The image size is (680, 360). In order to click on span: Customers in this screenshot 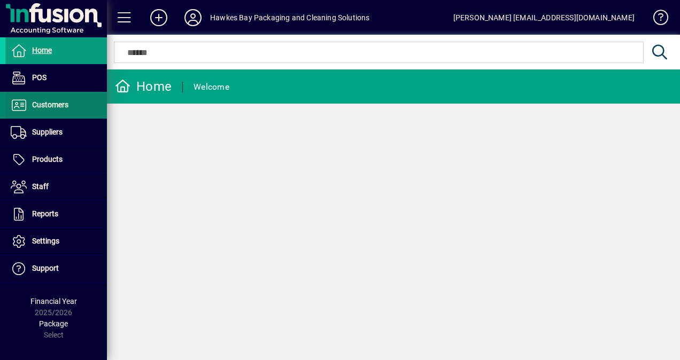, I will do `click(50, 105)`.